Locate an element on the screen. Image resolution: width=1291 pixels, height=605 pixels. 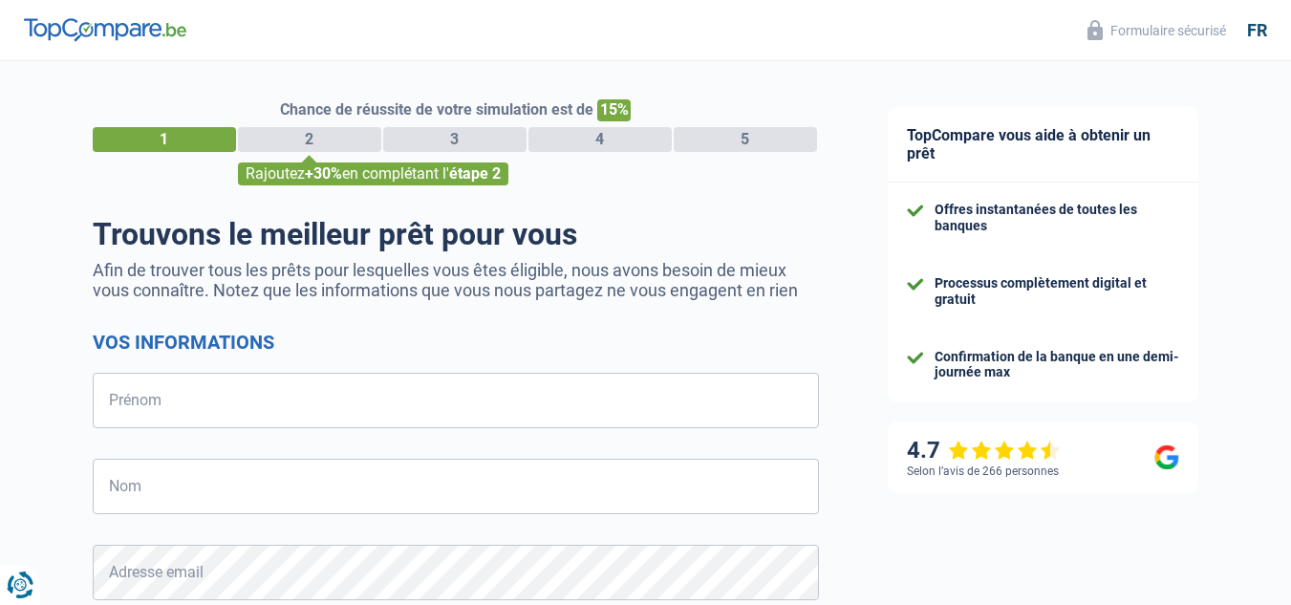
h2: Vos informations is located at coordinates (456, 342).